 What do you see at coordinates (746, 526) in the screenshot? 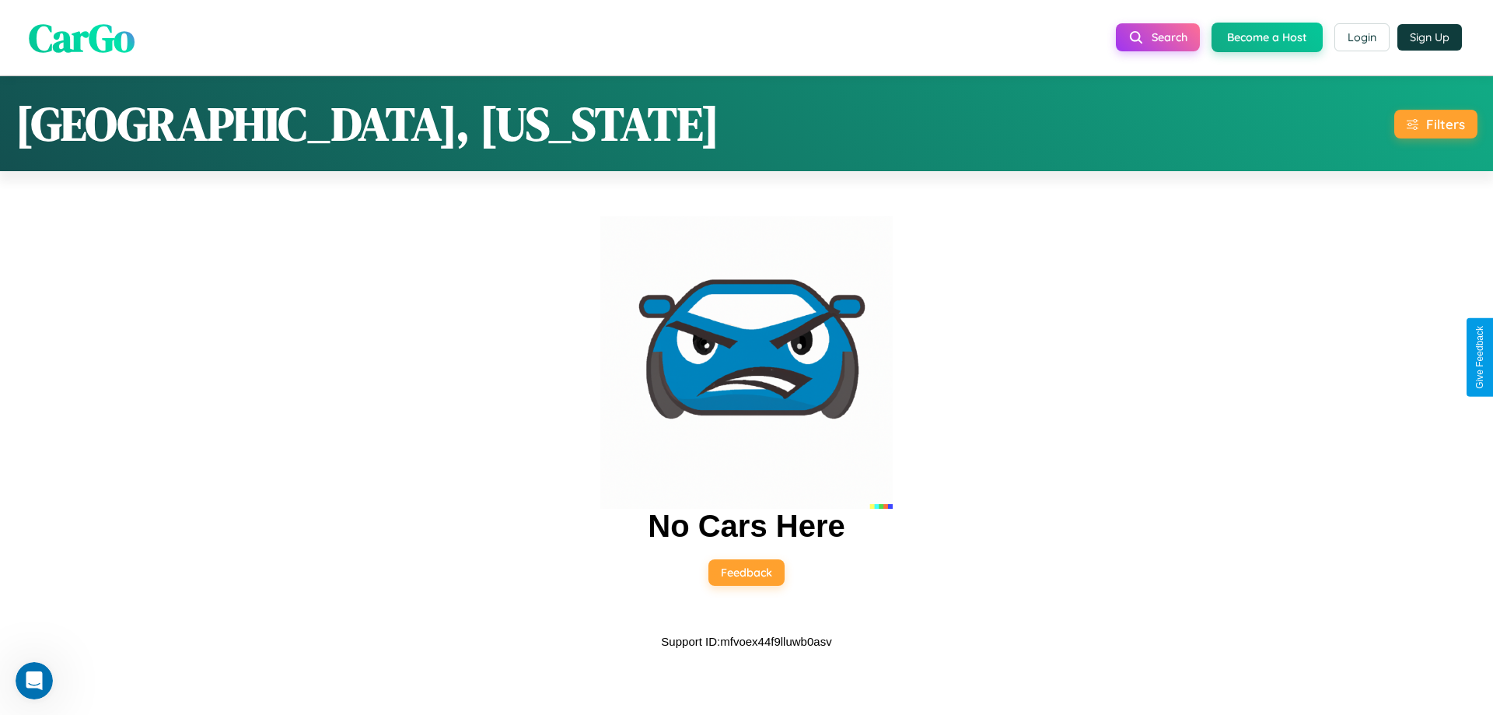
I see `h2: No Cars Here` at bounding box center [746, 526].